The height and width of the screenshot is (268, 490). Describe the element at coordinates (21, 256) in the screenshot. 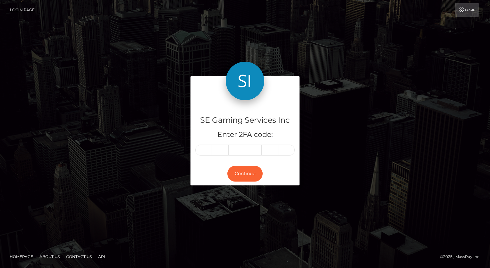

I see `a: Homepage` at that location.